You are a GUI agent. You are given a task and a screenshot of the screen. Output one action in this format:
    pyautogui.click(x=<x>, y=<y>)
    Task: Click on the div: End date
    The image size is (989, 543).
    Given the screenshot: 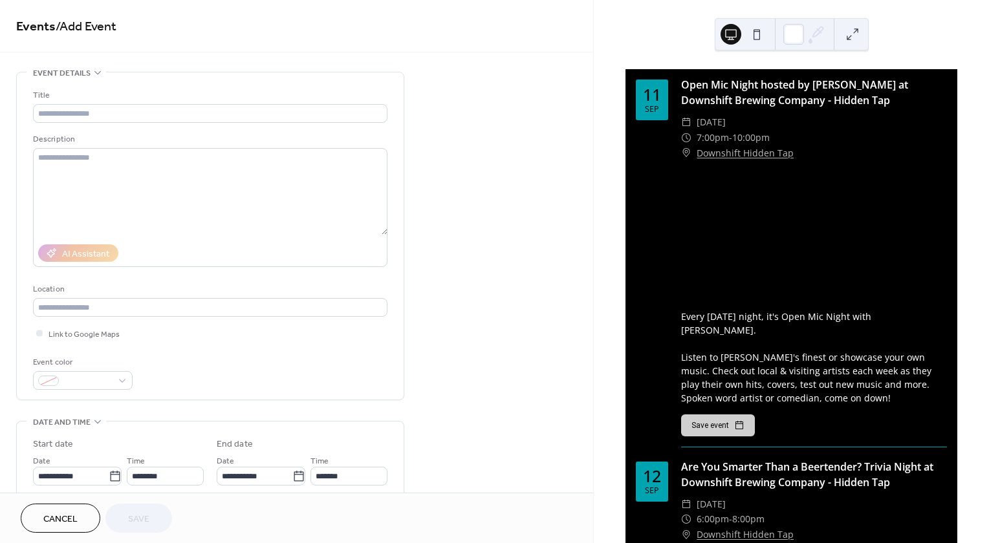 What is the action you would take?
    pyautogui.click(x=235, y=444)
    